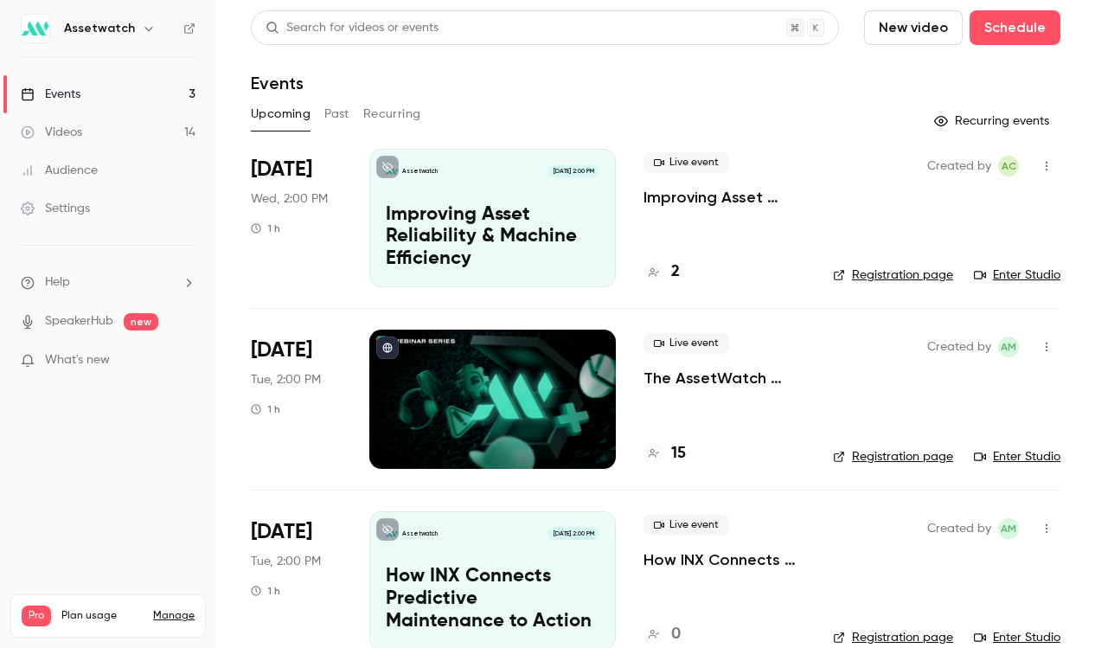 Image resolution: width=1095 pixels, height=648 pixels. What do you see at coordinates (1014, 28) in the screenshot?
I see `button: Schedule` at bounding box center [1014, 28].